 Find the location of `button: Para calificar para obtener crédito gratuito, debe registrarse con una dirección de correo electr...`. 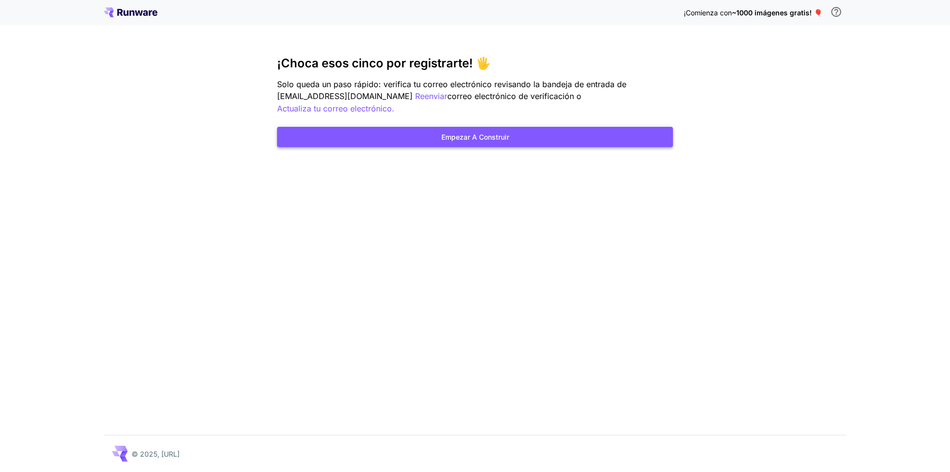

button: Para calificar para obtener crédito gratuito, debe registrarse con una dirección de correo electr... is located at coordinates (836, 12).